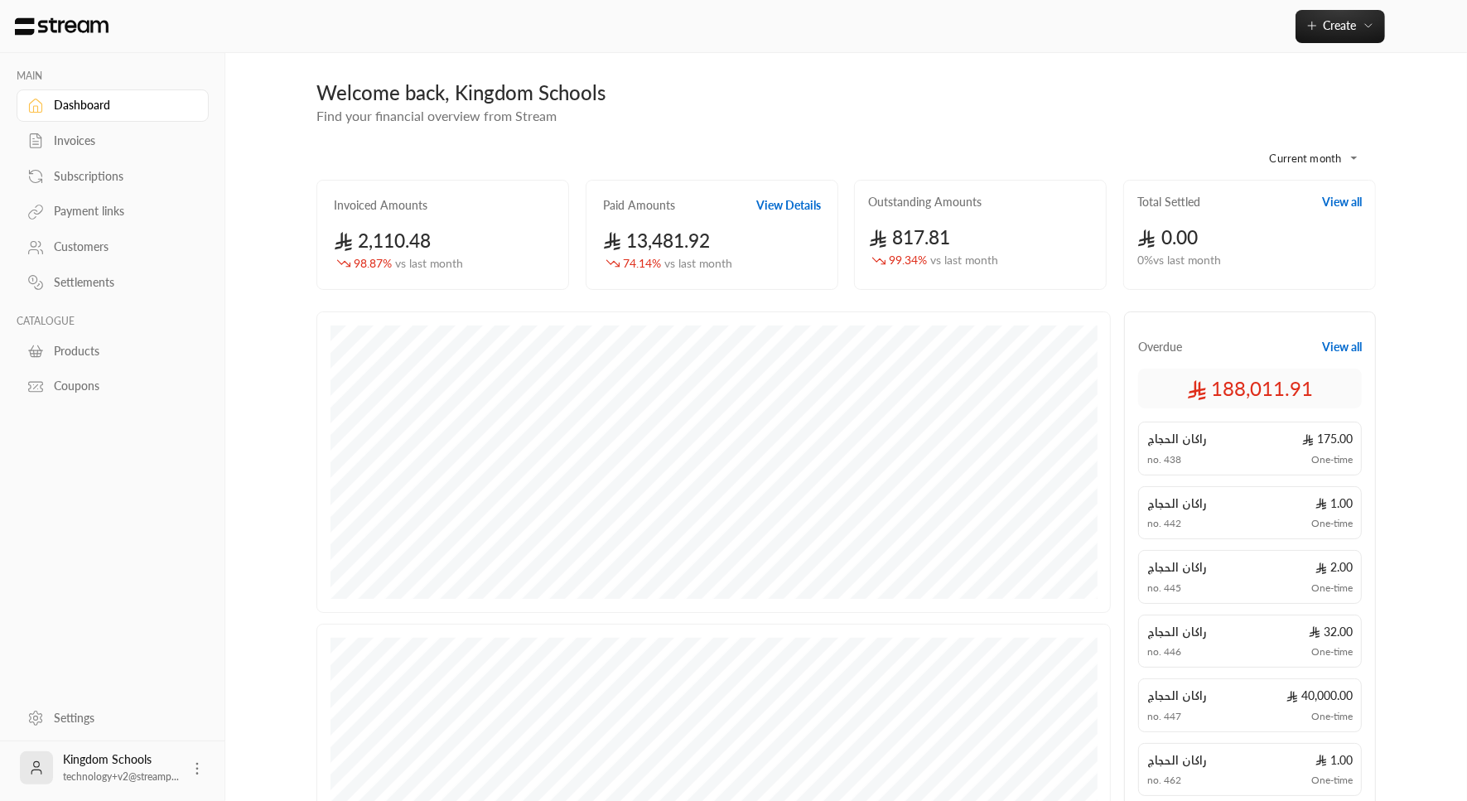 The height and width of the screenshot is (801, 1467). What do you see at coordinates (1340, 27) in the screenshot?
I see `button: Create` at bounding box center [1340, 27].